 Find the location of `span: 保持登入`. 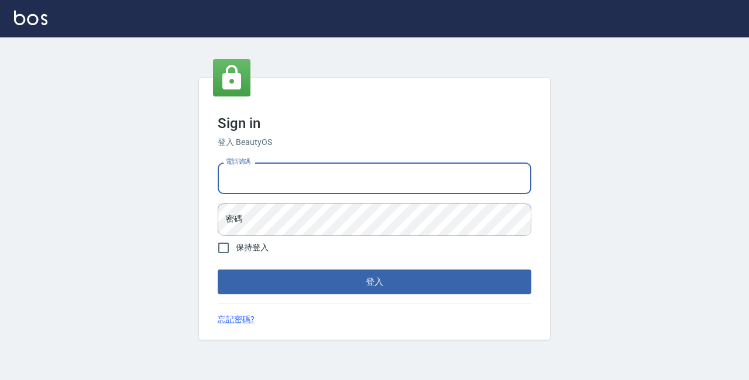

span: 保持登入 is located at coordinates (252, 247).